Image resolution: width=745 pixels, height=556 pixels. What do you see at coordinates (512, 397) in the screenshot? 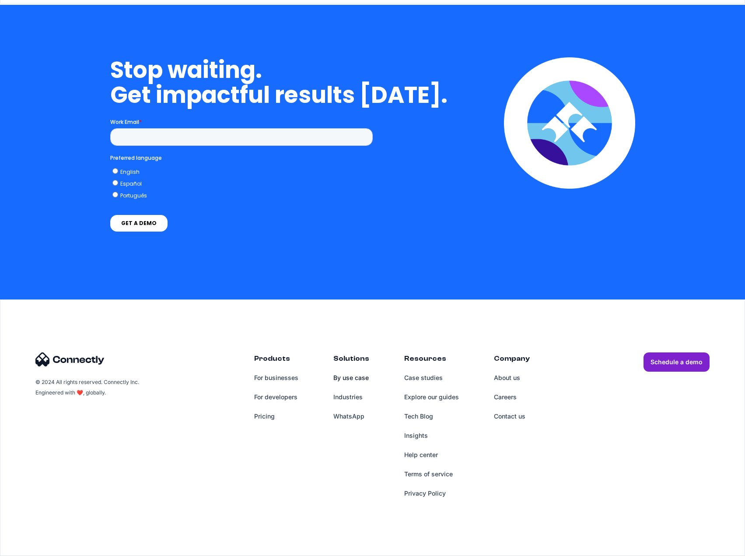
I see `a: Careers` at bounding box center [512, 397].